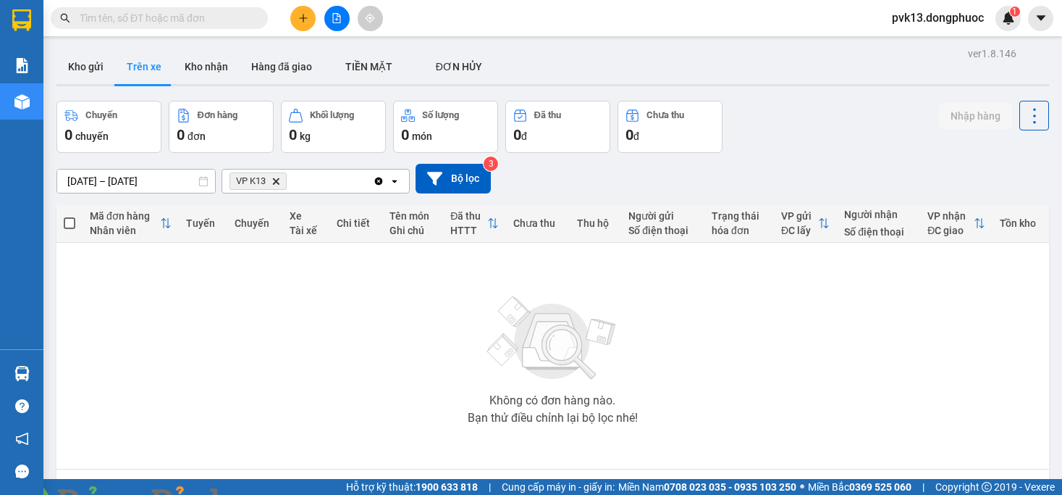 The width and height of the screenshot is (1062, 495). Describe the element at coordinates (558, 487) in the screenshot. I see `span: Cung cấp máy in - giấy in:` at that location.